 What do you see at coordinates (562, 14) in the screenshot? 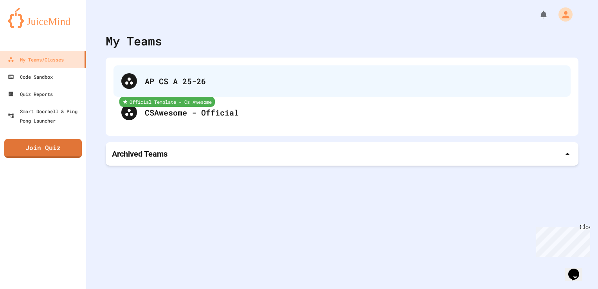
I see `div: My Account` at bounding box center [562, 14].